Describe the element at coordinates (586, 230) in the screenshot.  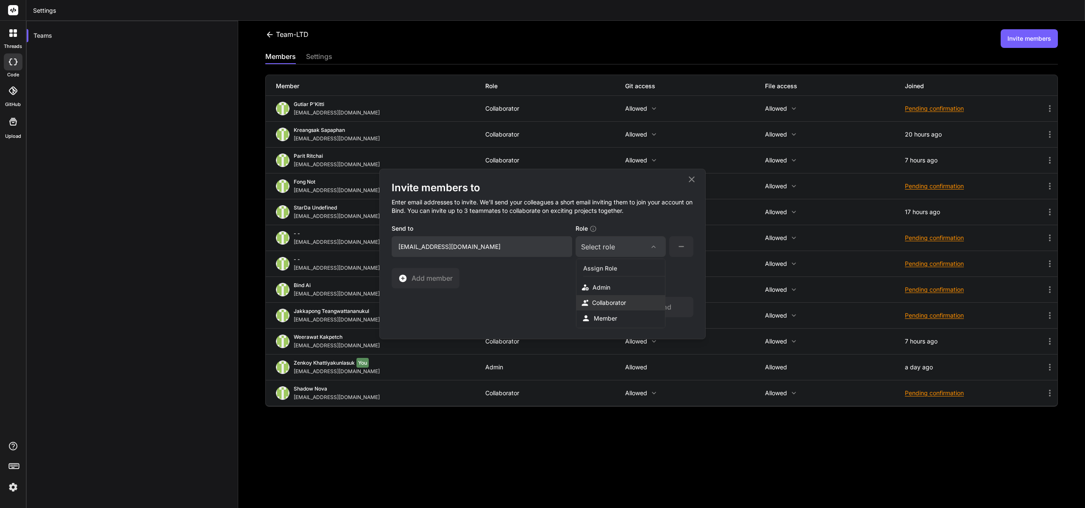
I see `label: Role` at that location.